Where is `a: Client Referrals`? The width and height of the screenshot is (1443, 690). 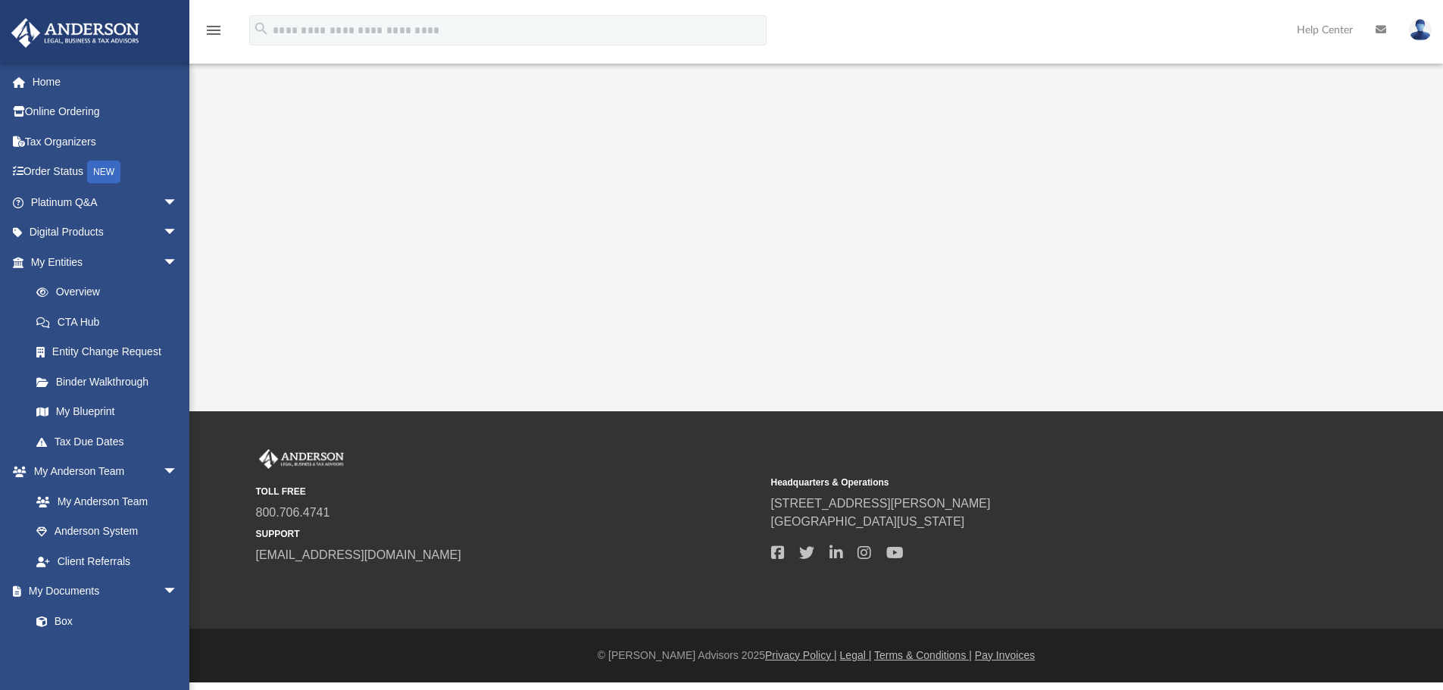
a: Client Referrals is located at coordinates (107, 561).